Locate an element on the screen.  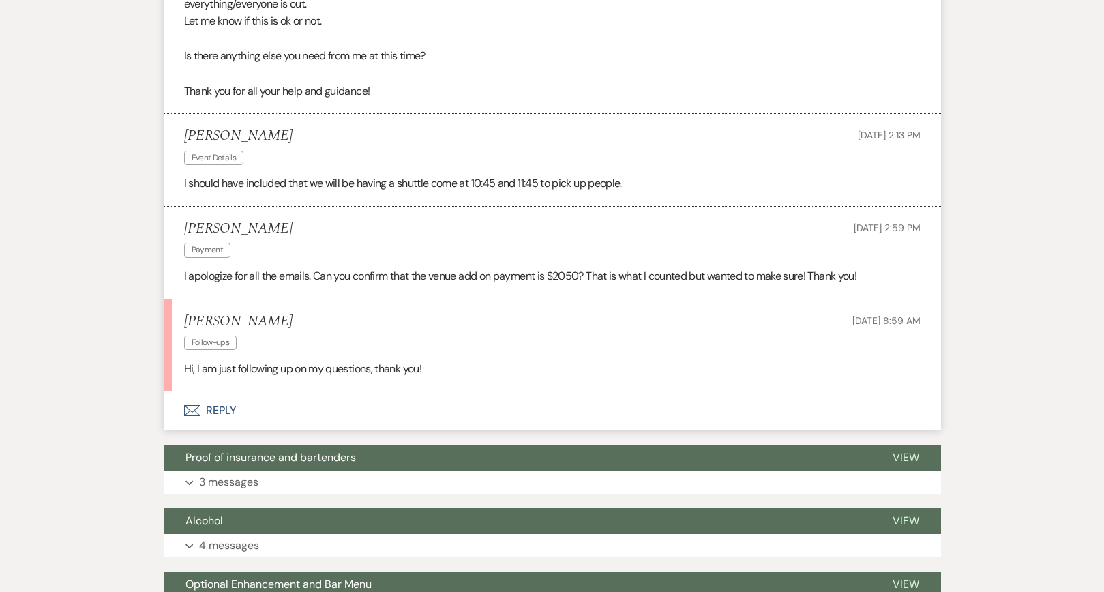
p: 3 messages is located at coordinates (228, 482).